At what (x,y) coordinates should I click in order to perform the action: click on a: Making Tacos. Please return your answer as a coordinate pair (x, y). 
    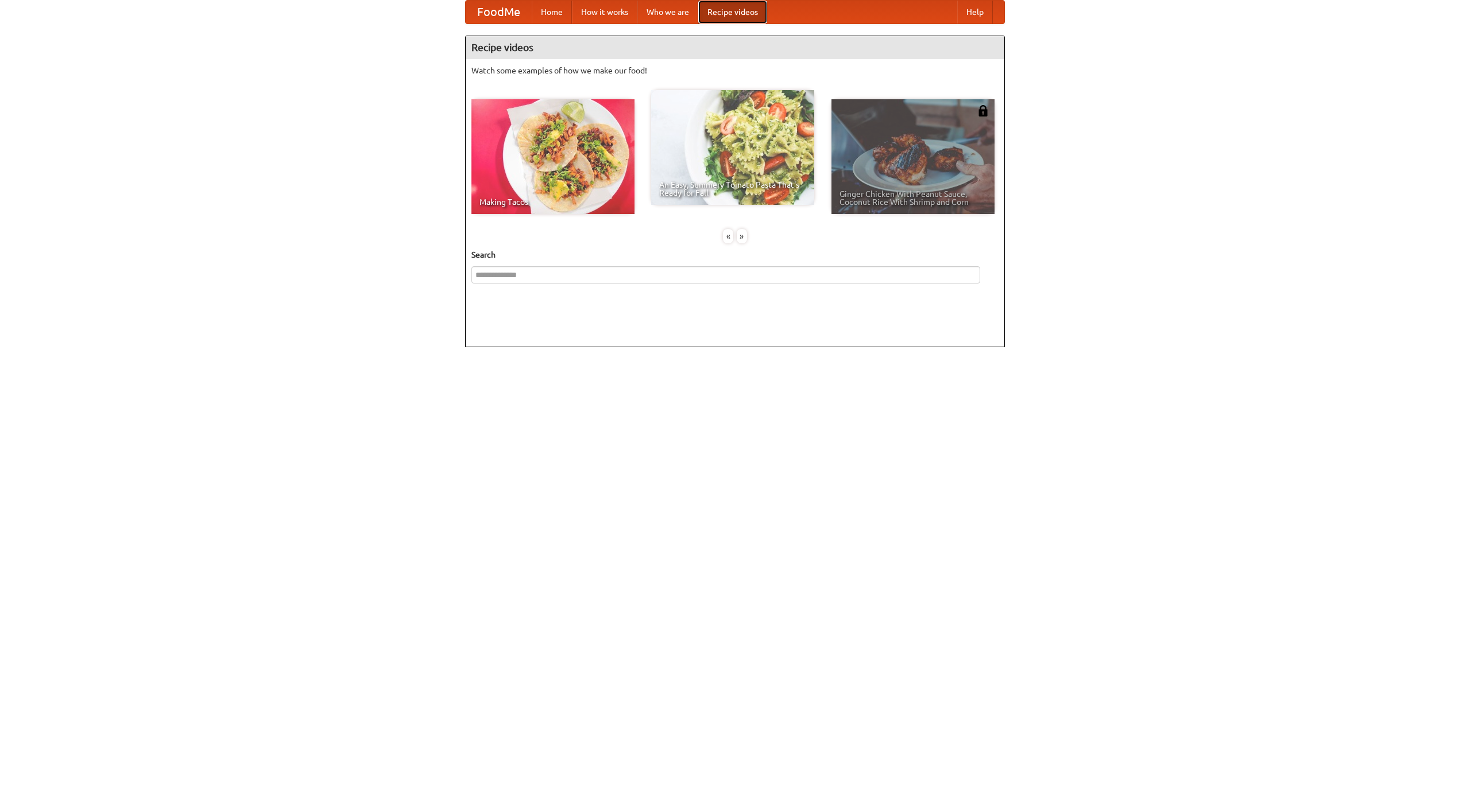
    Looking at the image, I should click on (553, 157).